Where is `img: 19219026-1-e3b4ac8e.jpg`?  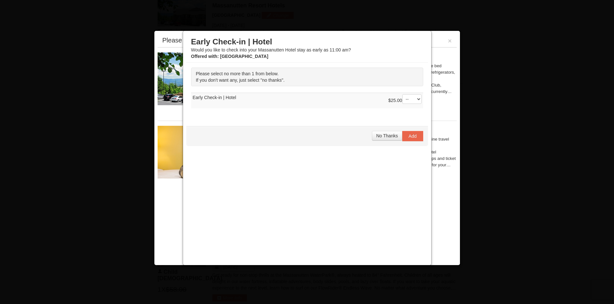
img: 19219026-1-e3b4ac8e.jpg is located at coordinates (206, 79).